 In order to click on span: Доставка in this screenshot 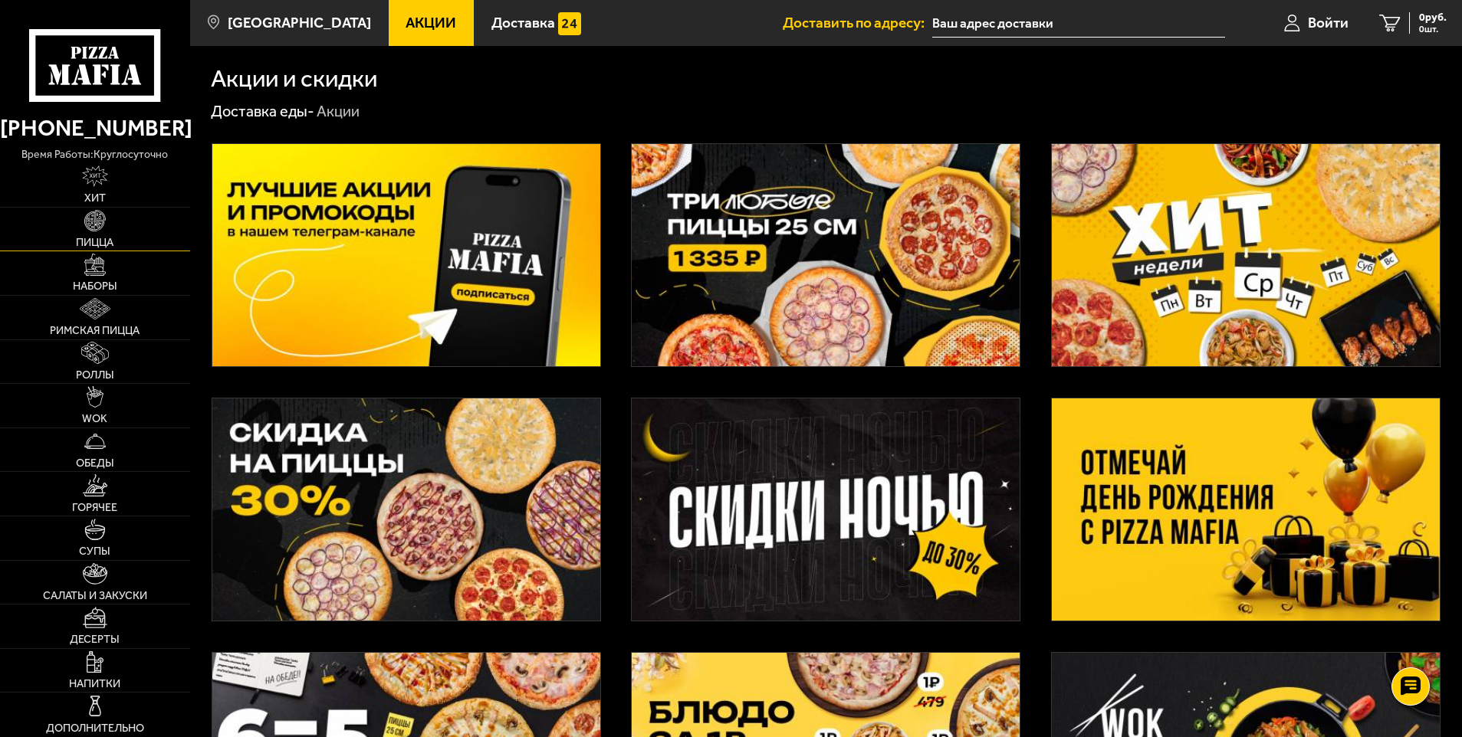, I will do `click(523, 22)`.